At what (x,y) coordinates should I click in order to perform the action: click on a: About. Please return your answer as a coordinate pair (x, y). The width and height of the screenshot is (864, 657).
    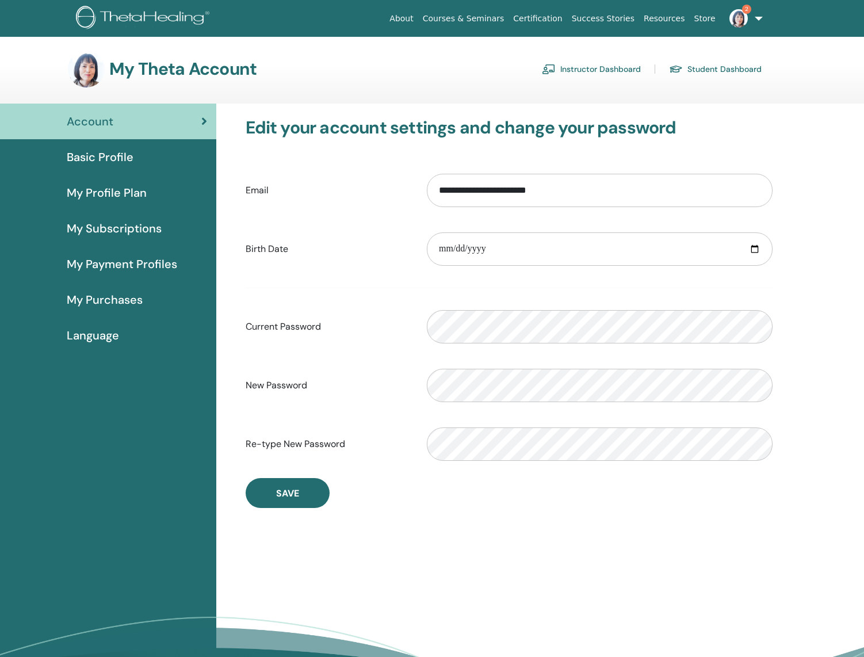
    Looking at the image, I should click on (401, 18).